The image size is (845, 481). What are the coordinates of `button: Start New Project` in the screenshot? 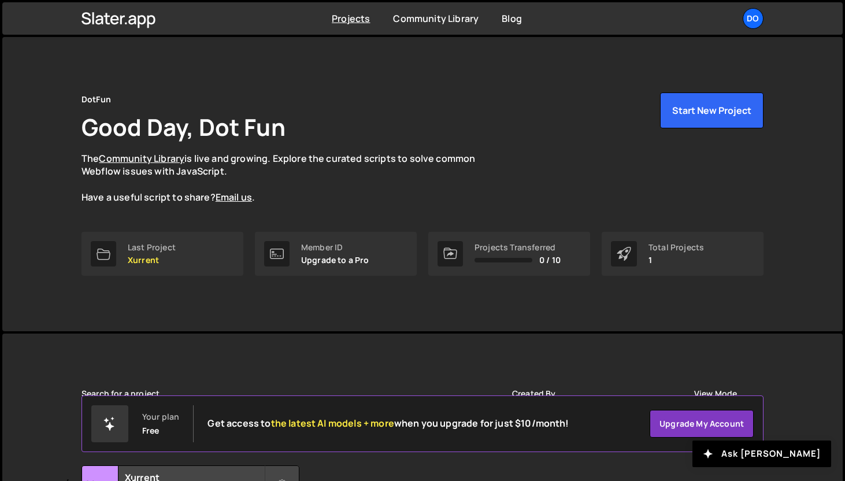 It's located at (711, 110).